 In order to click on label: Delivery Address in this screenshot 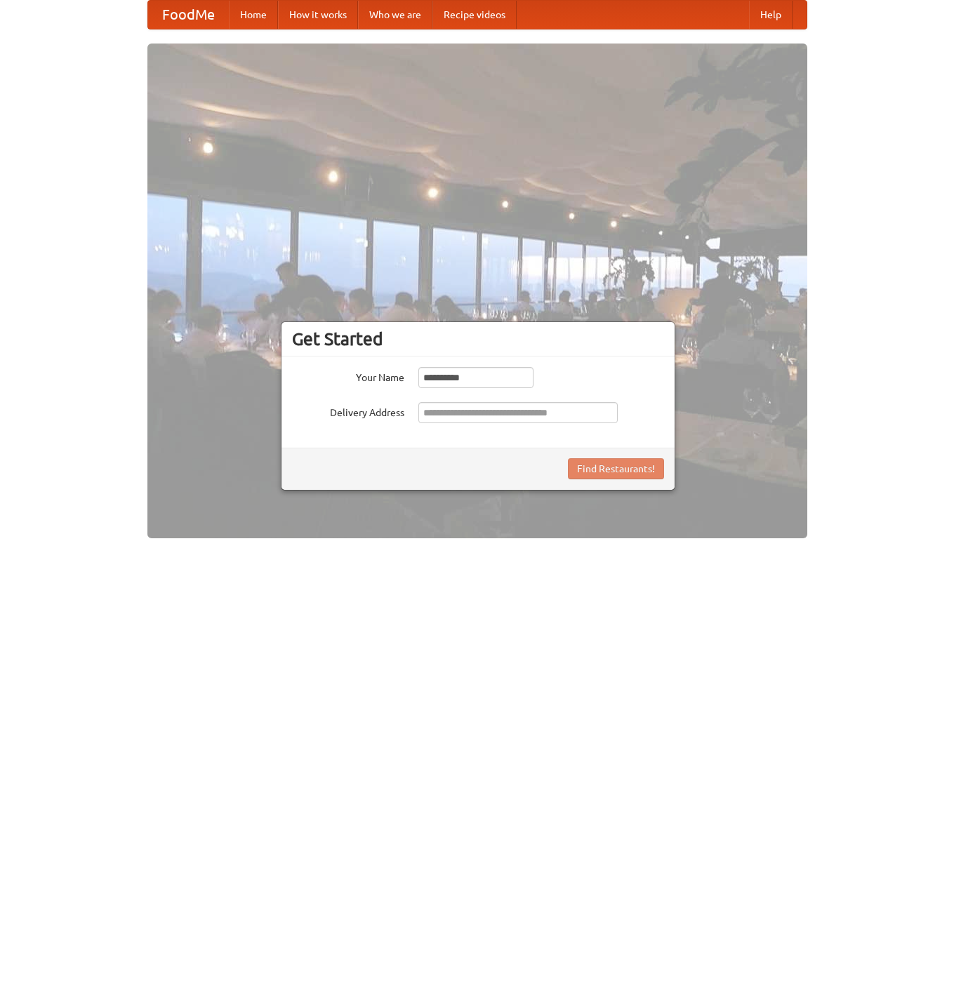, I will do `click(348, 410)`.